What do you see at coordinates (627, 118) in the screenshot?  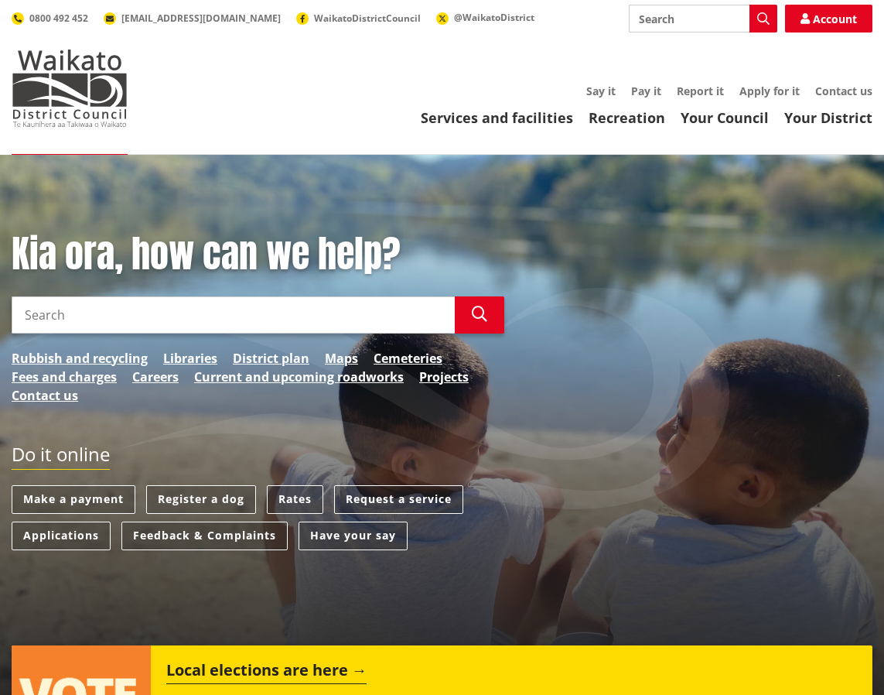 I see `a: Recreation` at bounding box center [627, 118].